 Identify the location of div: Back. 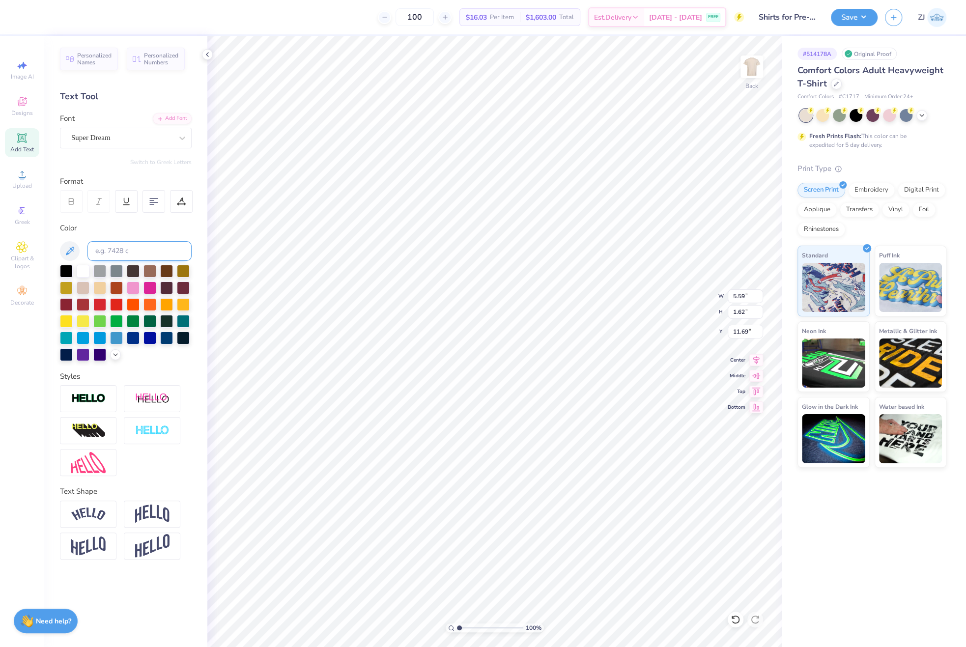
(752, 86).